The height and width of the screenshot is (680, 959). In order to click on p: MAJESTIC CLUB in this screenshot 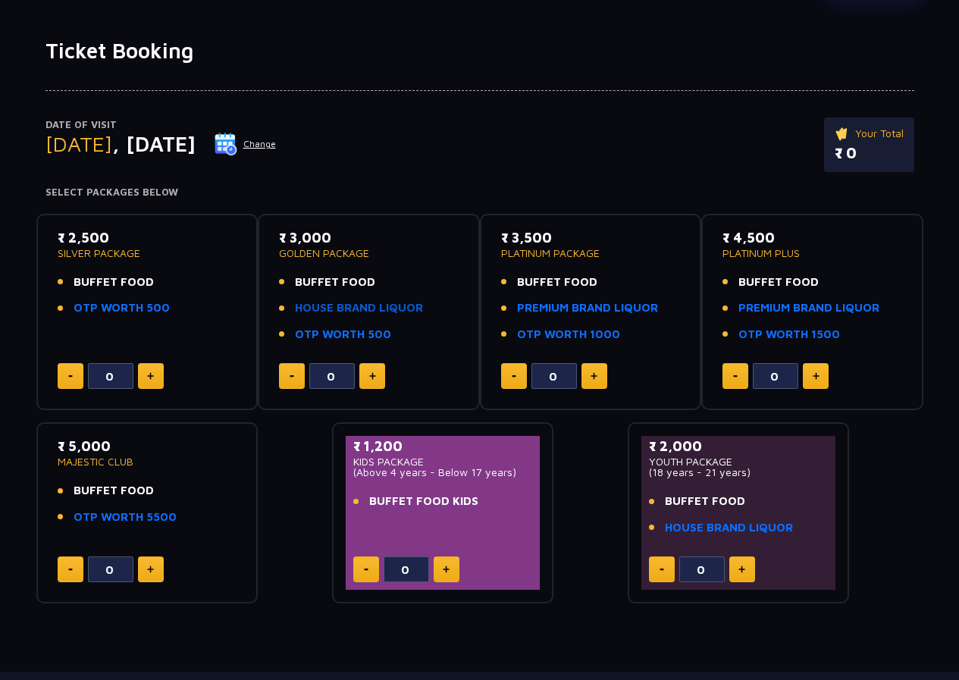, I will do `click(147, 462)`.